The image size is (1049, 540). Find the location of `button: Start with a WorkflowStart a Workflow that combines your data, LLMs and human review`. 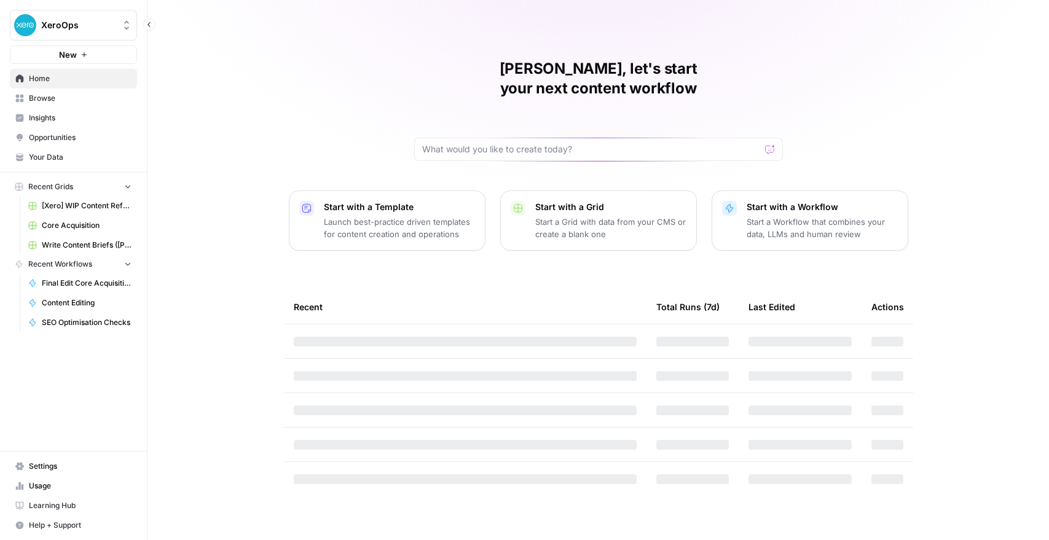

button: Start with a WorkflowStart a Workflow that combines your data, LLMs and human review is located at coordinates (810, 221).